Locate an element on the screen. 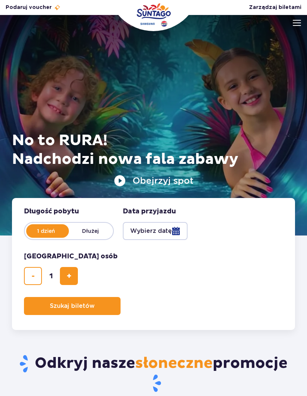 This screenshot has width=307, height=396. span: Podaruj voucher is located at coordinates (28, 7).